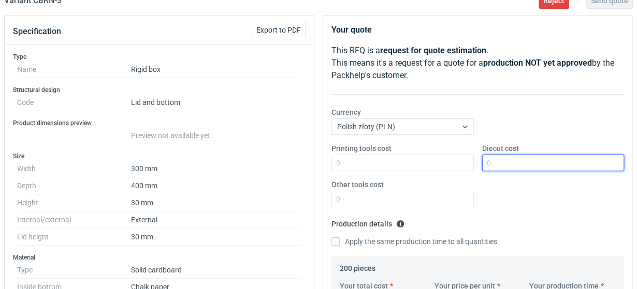 The width and height of the screenshot is (637, 289). Describe the element at coordinates (279, 30) in the screenshot. I see `span: Export to PDF` at that location.